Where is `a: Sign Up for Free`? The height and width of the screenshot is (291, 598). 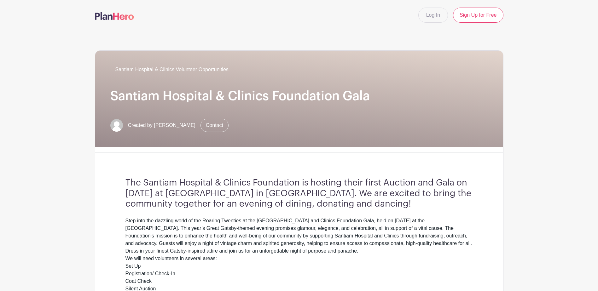 a: Sign Up for Free is located at coordinates (478, 15).